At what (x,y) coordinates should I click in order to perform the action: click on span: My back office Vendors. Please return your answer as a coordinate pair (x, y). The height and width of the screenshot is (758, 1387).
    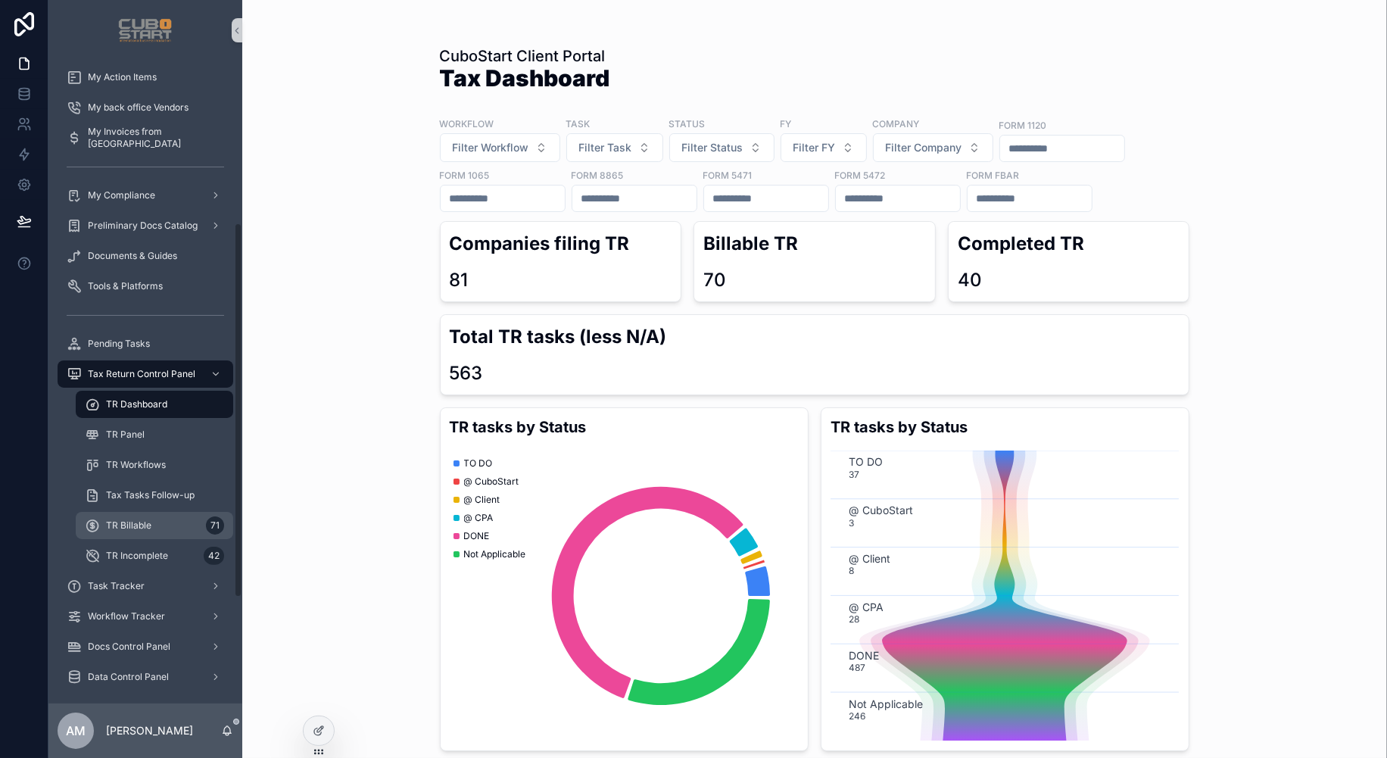
    Looking at the image, I should click on (138, 108).